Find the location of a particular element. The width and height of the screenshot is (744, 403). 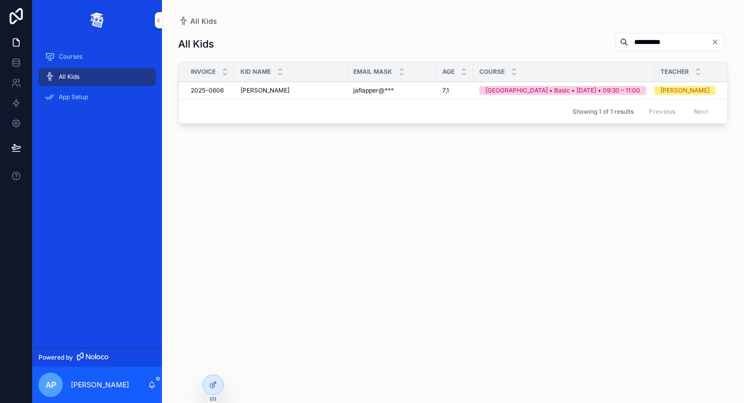

span: Email Mask is located at coordinates (372, 72).